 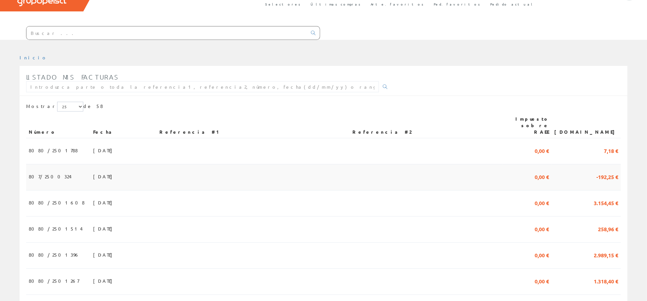 I want to click on font: Arte. favoritos, so click(x=397, y=4).